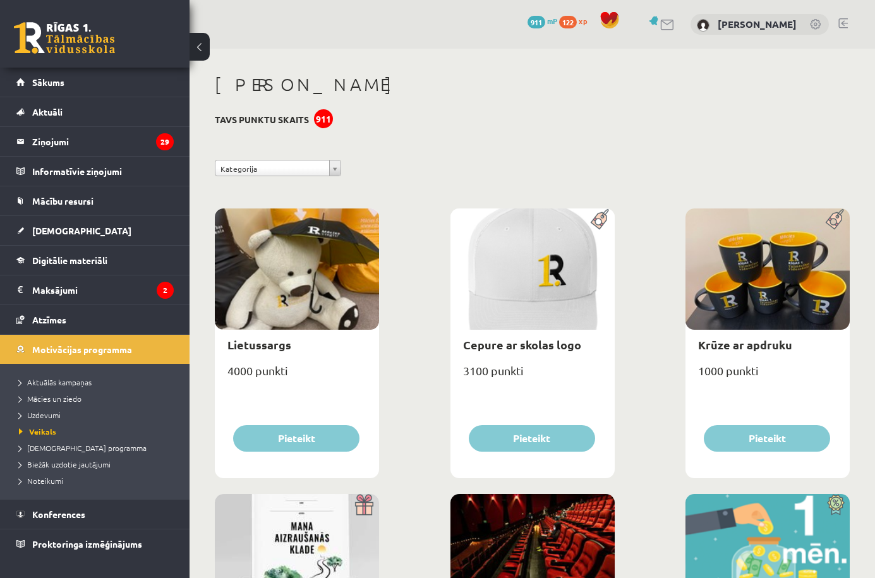 The image size is (875, 578). Describe the element at coordinates (323, 119) in the screenshot. I see `div: 911` at that location.